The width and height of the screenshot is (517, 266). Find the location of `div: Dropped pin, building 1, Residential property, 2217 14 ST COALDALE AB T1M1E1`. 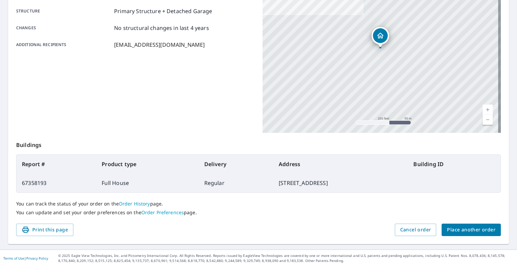

div: Dropped pin, building 1, Residential property, 2217 14 ST COALDALE AB T1M1E1 is located at coordinates (380, 37).